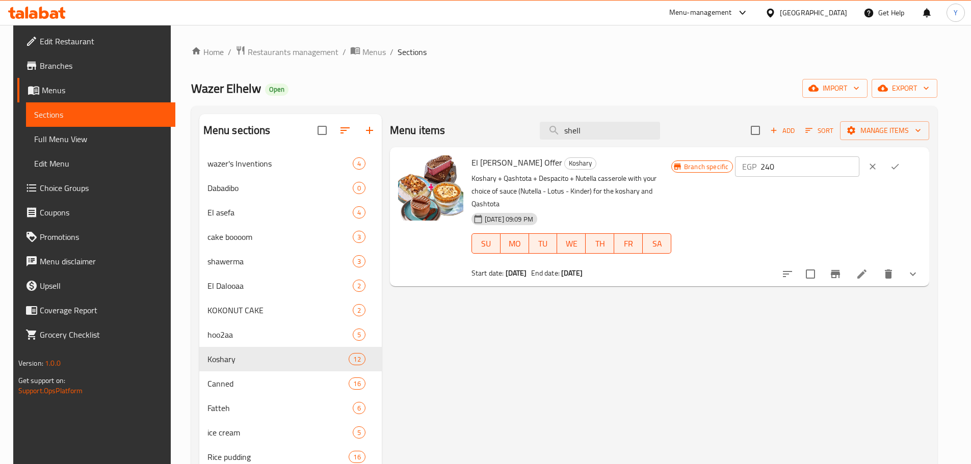  What do you see at coordinates (280, 164) in the screenshot?
I see `span: wazer's Inventions` at bounding box center [280, 164].